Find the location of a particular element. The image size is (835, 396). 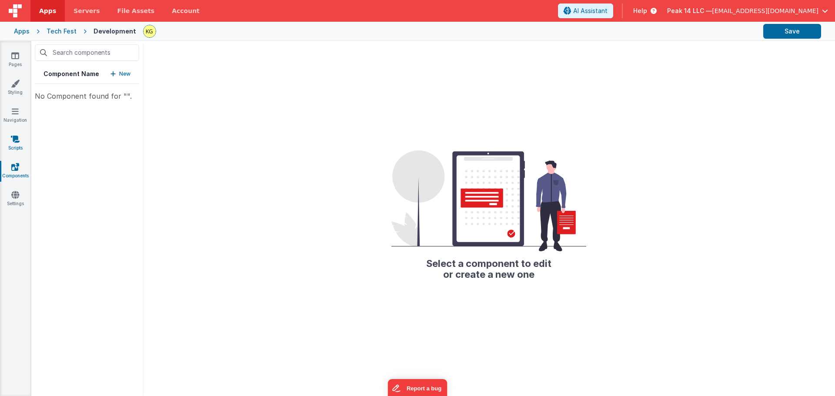

div: No Component found for "". is located at coordinates (87, 96).